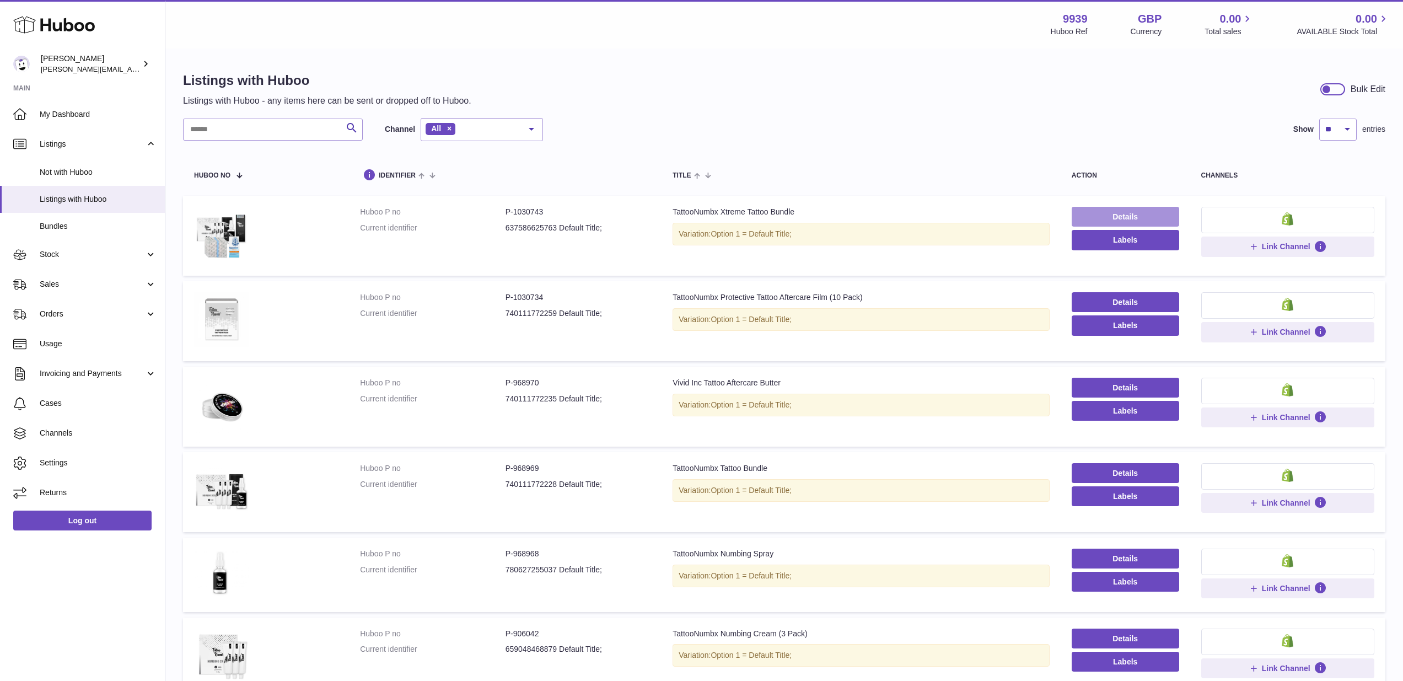 This screenshot has height=681, width=1403. What do you see at coordinates (98, 199) in the screenshot?
I see `span: Listings with Huboo` at bounding box center [98, 199].